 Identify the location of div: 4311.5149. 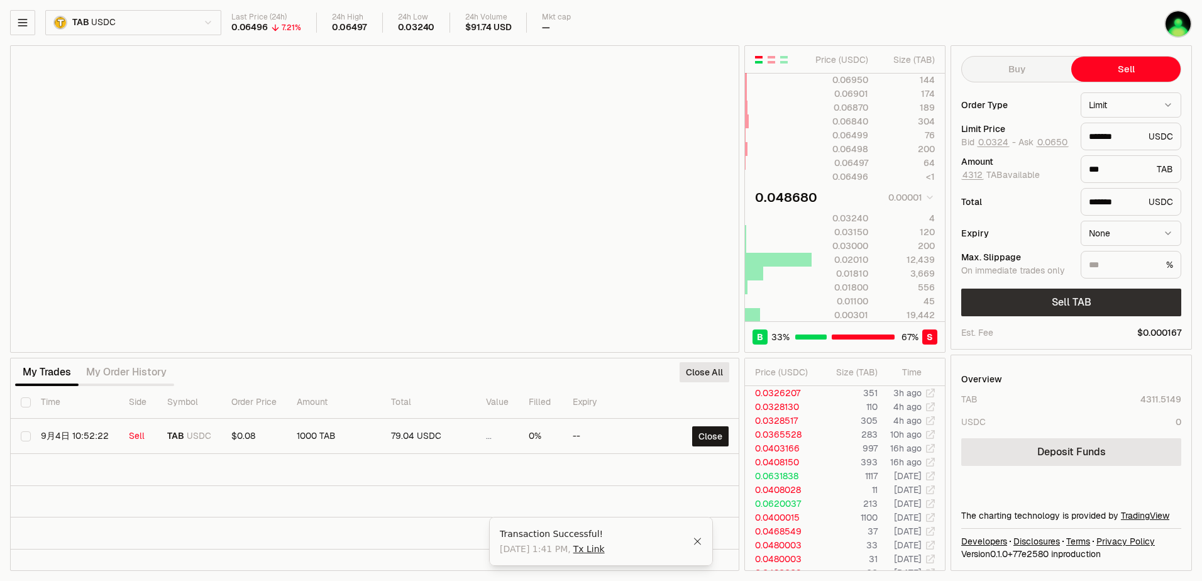
(1161, 399).